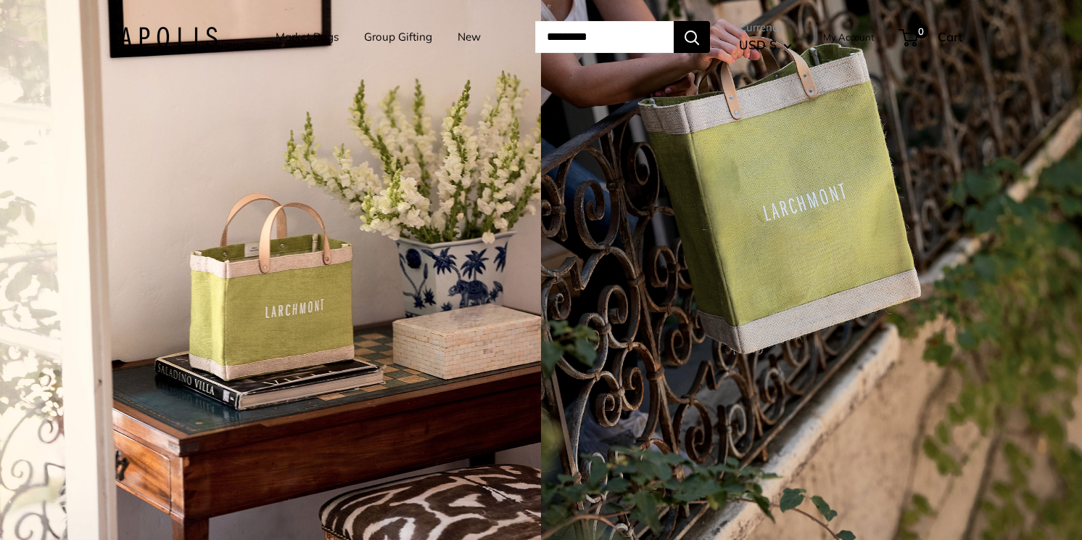 Image resolution: width=1082 pixels, height=540 pixels. What do you see at coordinates (758, 44) in the screenshot?
I see `span: USD $` at bounding box center [758, 44].